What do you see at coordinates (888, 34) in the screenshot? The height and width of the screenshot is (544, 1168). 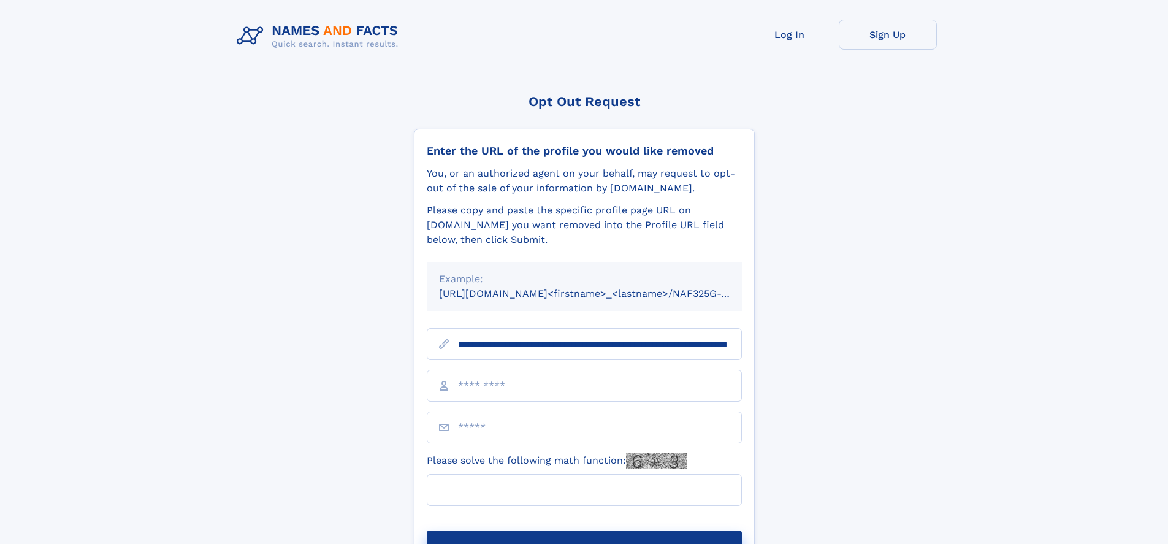 I see `a: Sign Up` at bounding box center [888, 34].